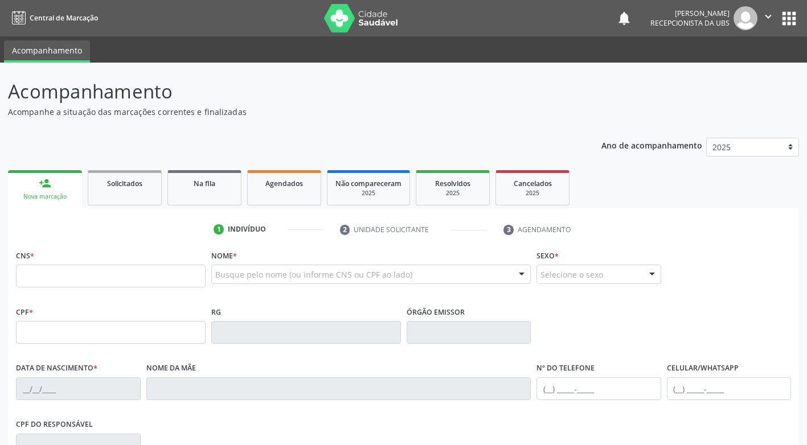 This screenshot has width=807, height=445. I want to click on button: notifications, so click(624, 18).